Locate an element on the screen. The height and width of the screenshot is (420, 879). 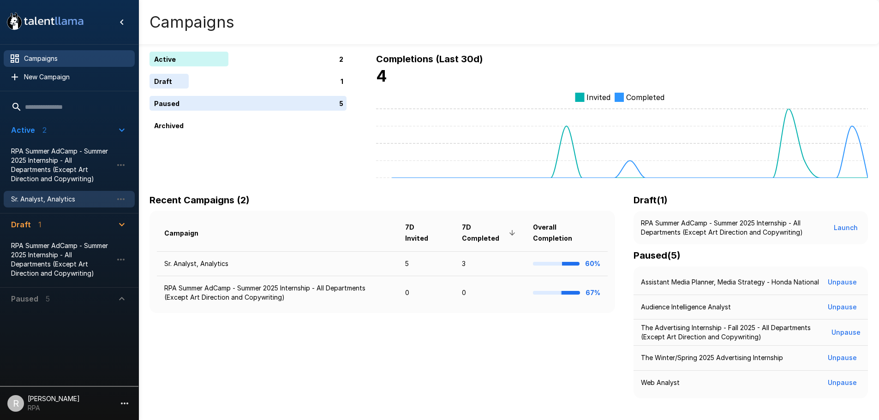
b: Paused ( 5 ) is located at coordinates (657, 256).